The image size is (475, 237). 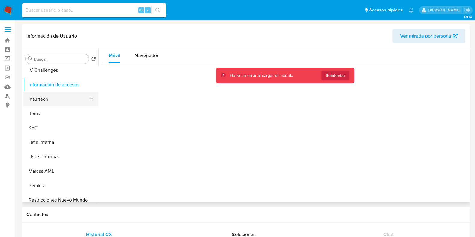 What do you see at coordinates (411, 10) in the screenshot?
I see `a: Notificaciones` at bounding box center [411, 10].